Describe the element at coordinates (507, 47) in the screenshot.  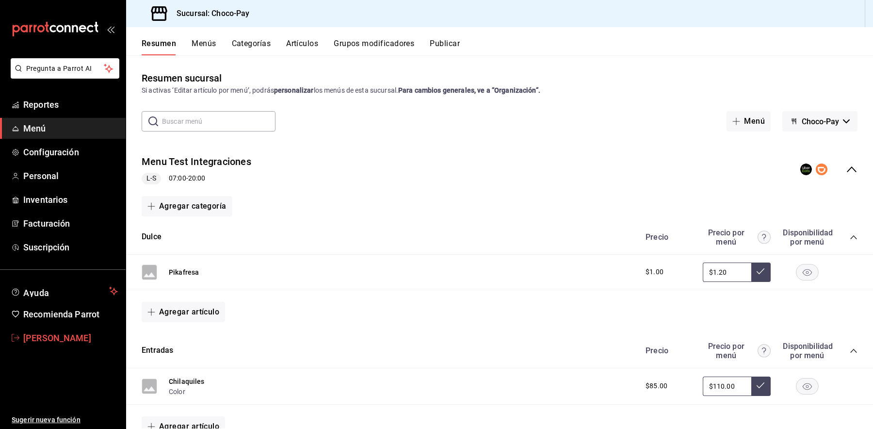
I see `div: navigation tabs` at that location.